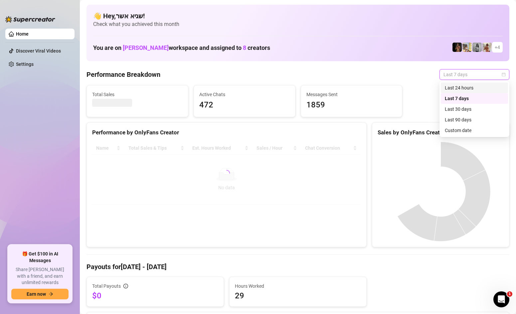  What do you see at coordinates (245, 48) in the screenshot?
I see `span: 8` at bounding box center [245, 48].